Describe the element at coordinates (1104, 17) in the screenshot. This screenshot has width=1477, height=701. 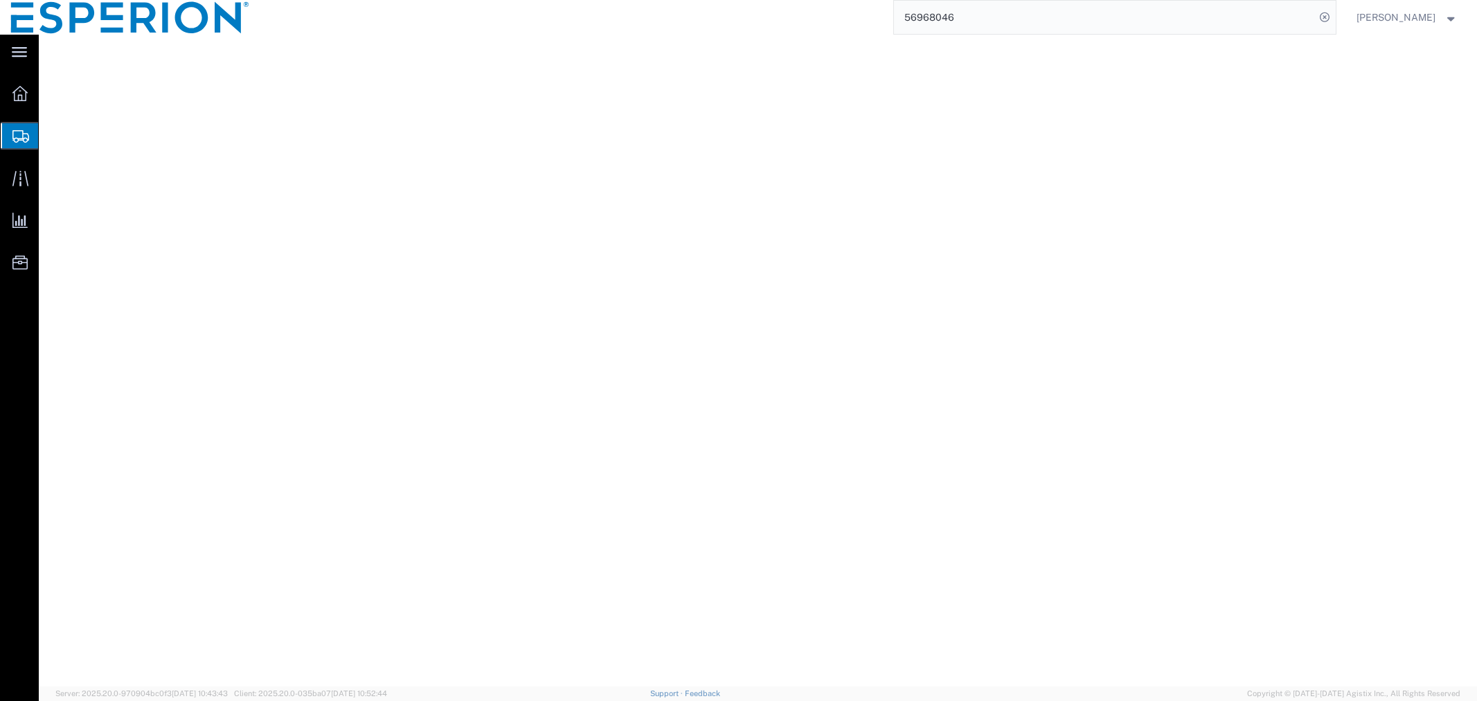
I see `input: Search for shipment number, reference number` at that location.